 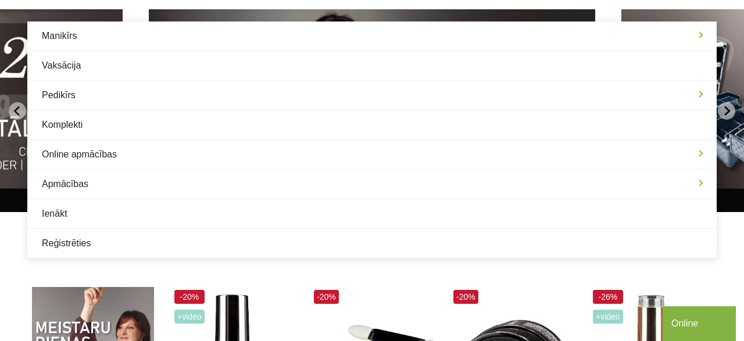 What do you see at coordinates (372, 243) in the screenshot?
I see `a: Reģistrēties` at bounding box center [372, 243].